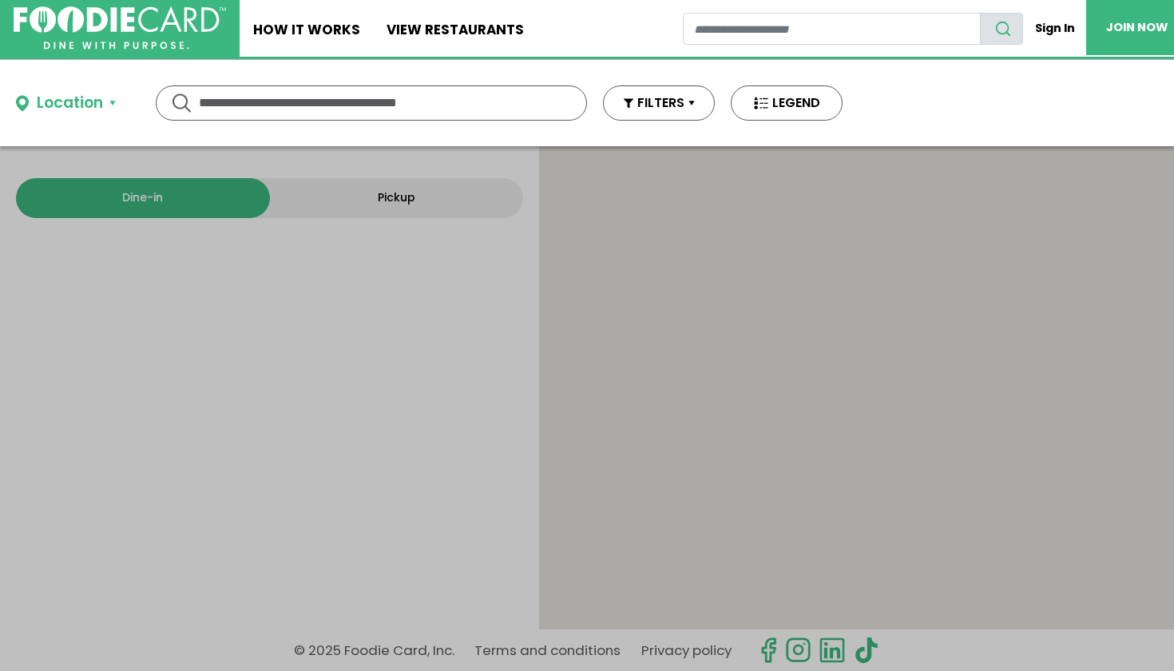 The width and height of the screenshot is (1174, 671). Describe the element at coordinates (831, 29) in the screenshot. I see `input: restaurant search` at that location.